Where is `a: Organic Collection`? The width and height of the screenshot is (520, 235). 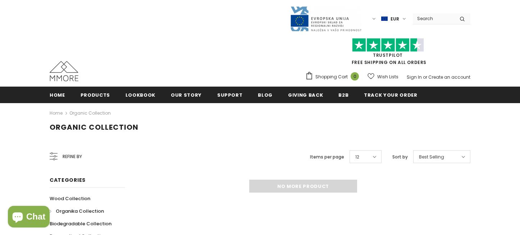
a: Organic Collection is located at coordinates (90, 113).